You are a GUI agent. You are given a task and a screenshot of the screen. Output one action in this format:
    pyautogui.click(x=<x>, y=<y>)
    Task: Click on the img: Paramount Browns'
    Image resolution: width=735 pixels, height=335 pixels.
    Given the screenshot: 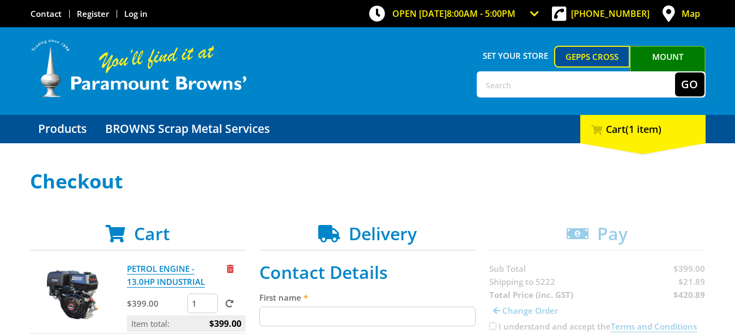 What is the action you would take?
    pyautogui.click(x=139, y=68)
    